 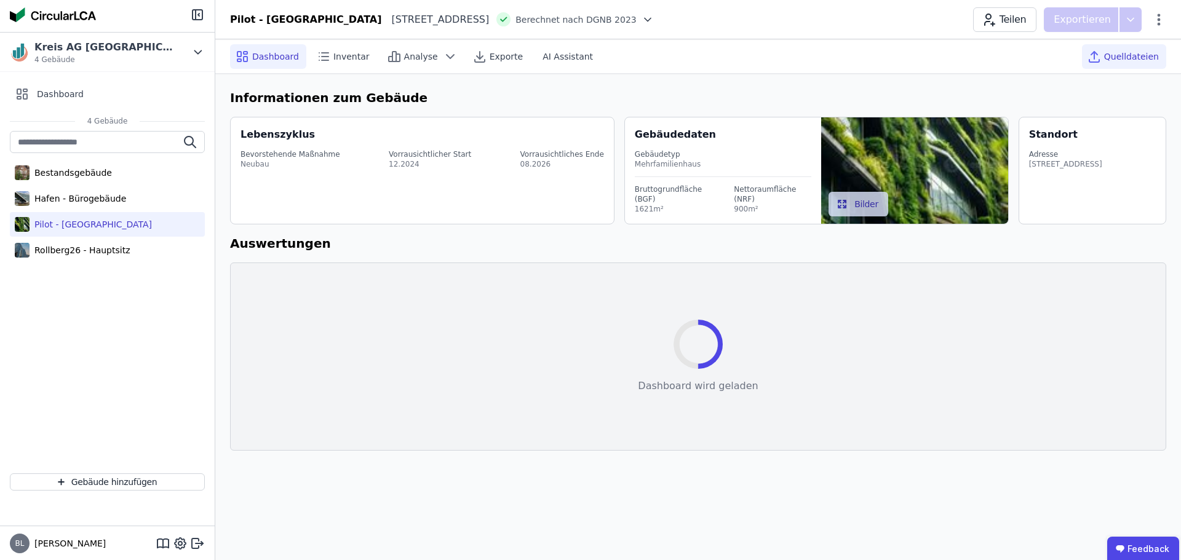 What do you see at coordinates (277, 135) in the screenshot?
I see `div: Lebenszyklus` at bounding box center [277, 135].